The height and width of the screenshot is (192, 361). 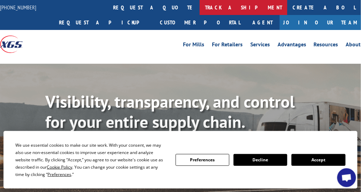 I want to click on a: For Retailers, so click(x=227, y=46).